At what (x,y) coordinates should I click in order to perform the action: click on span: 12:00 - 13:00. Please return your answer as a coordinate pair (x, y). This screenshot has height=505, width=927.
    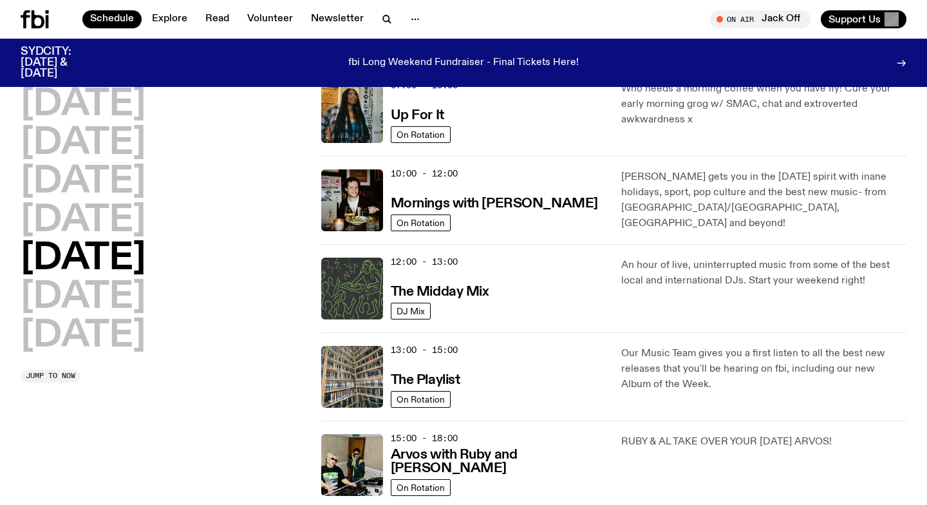
    Looking at the image, I should click on (424, 261).